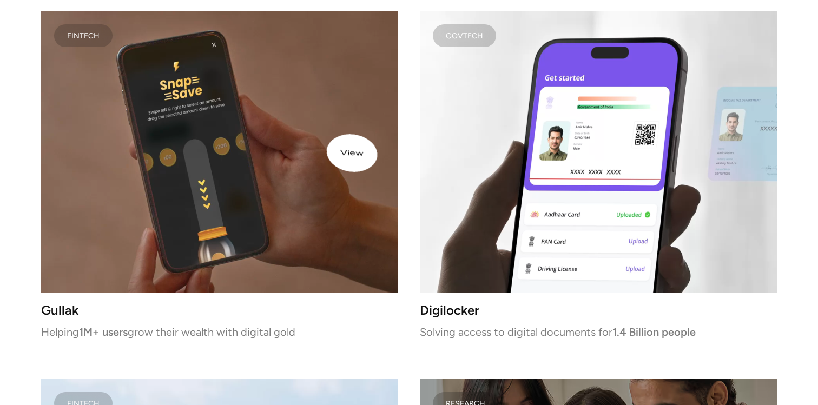 The height and width of the screenshot is (405, 818). What do you see at coordinates (598, 311) in the screenshot?
I see `h3: Digilocker` at bounding box center [598, 311].